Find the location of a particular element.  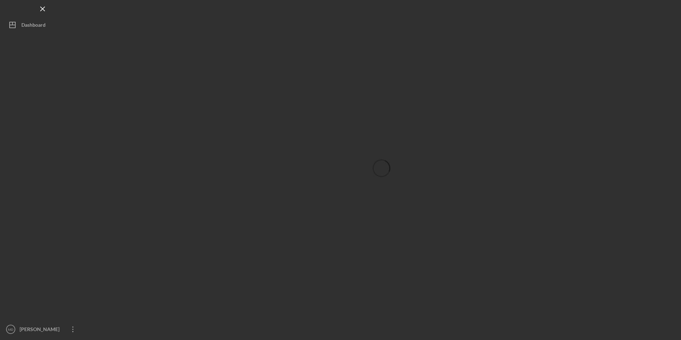

div: Dashboard is located at coordinates (33, 26).